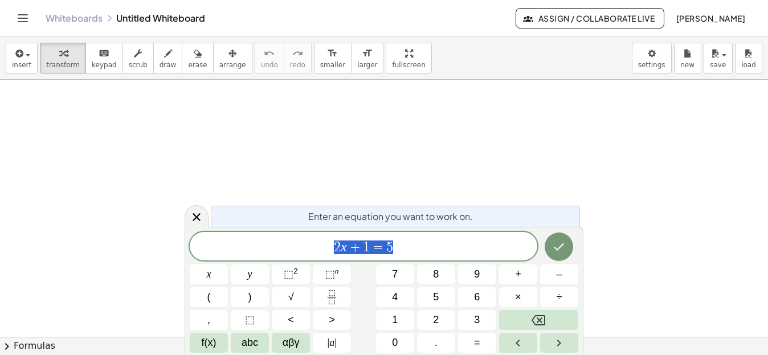 This screenshot has height=355, width=768. What do you see at coordinates (687, 65) in the screenshot?
I see `span: new` at bounding box center [687, 65].